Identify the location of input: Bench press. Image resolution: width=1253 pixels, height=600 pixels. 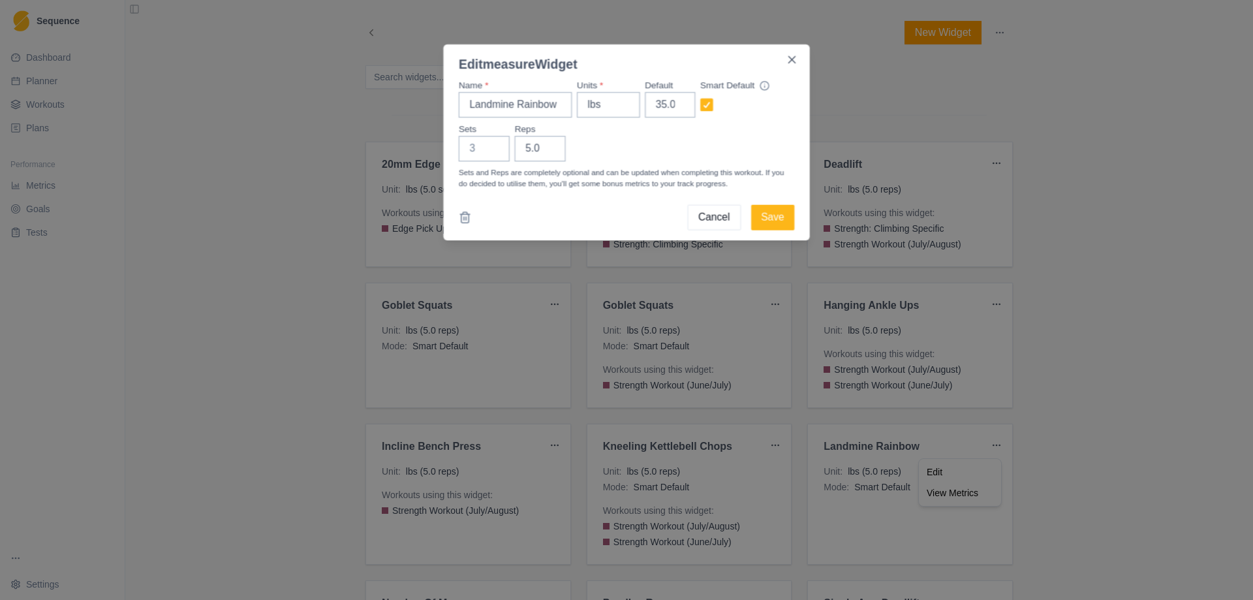
(515, 104).